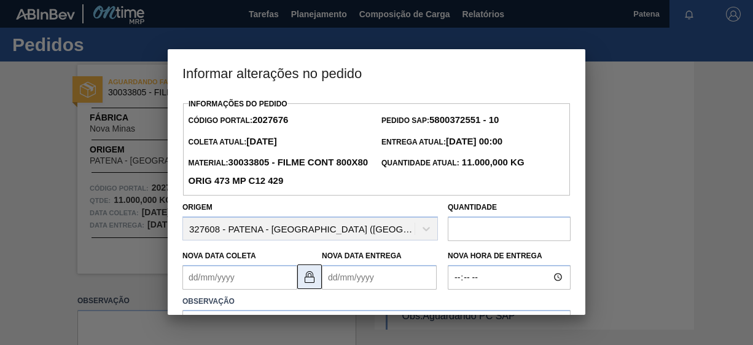  Describe the element at coordinates (509, 256) in the screenshot. I see `label: Nova Hora de Entrega` at that location.